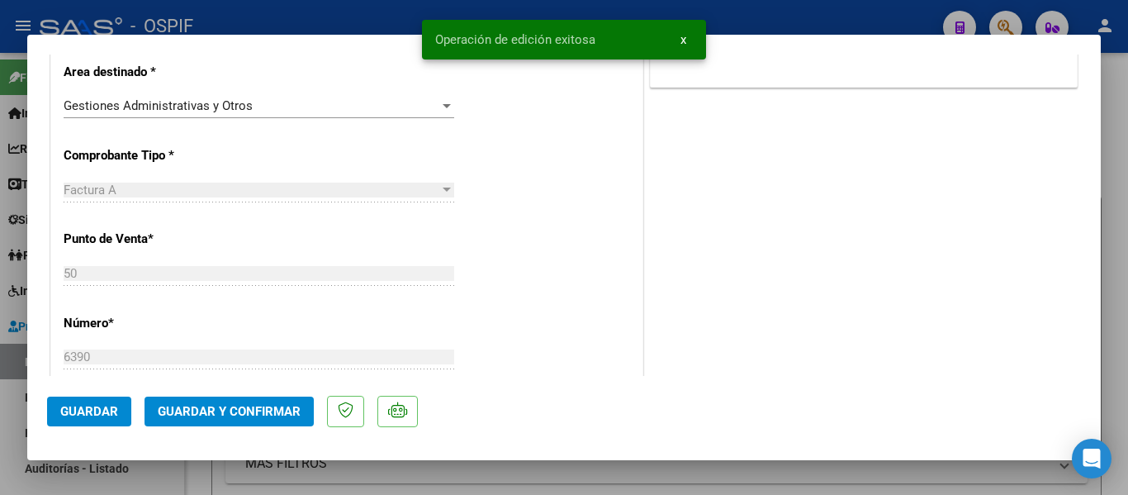  I want to click on span: Gestiones Administrativas y Otros, so click(158, 106).